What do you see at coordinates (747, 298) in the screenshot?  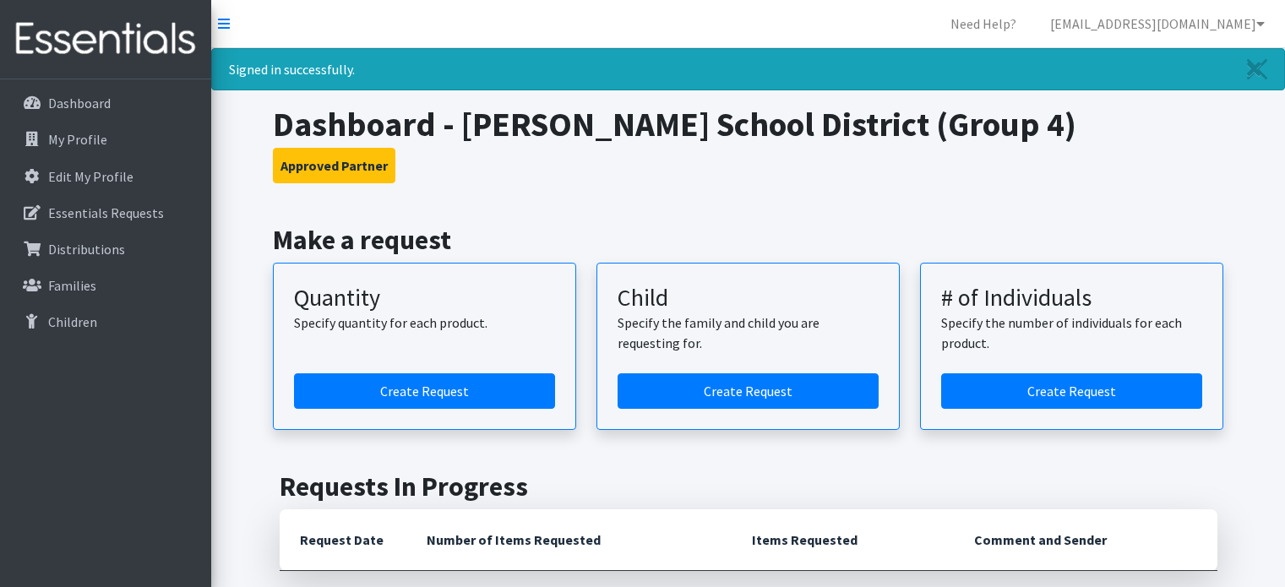 I see `h3: Child` at bounding box center [747, 298].